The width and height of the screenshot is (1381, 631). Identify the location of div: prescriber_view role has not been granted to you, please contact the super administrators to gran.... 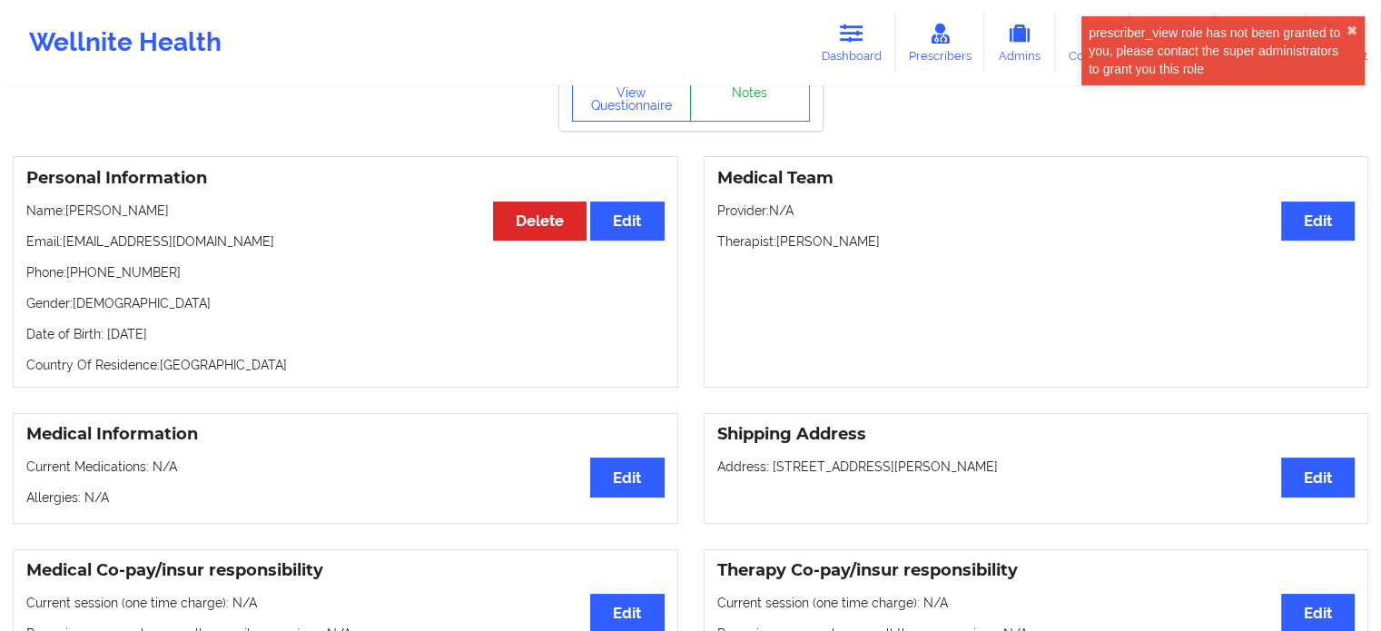
(1217, 51).